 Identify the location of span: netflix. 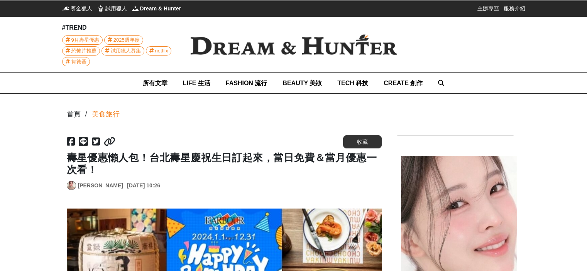
(162, 51).